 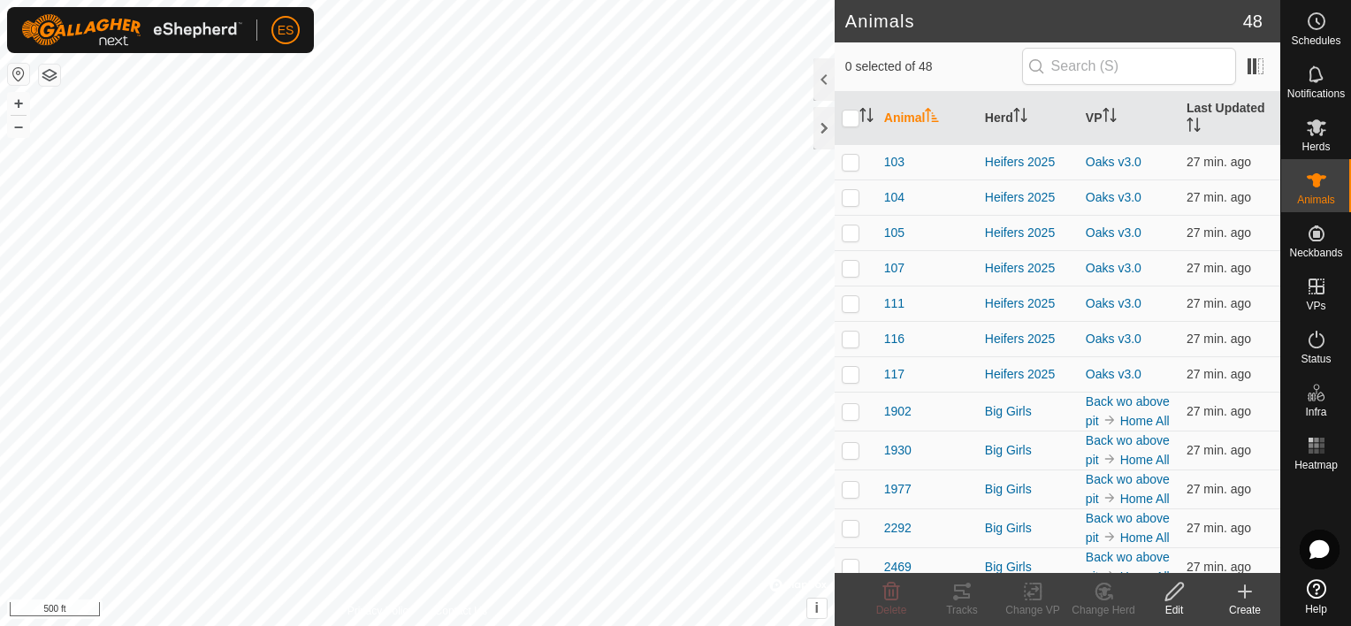 What do you see at coordinates (962, 610) in the screenshot?
I see `div: Tracks` at bounding box center [962, 610].